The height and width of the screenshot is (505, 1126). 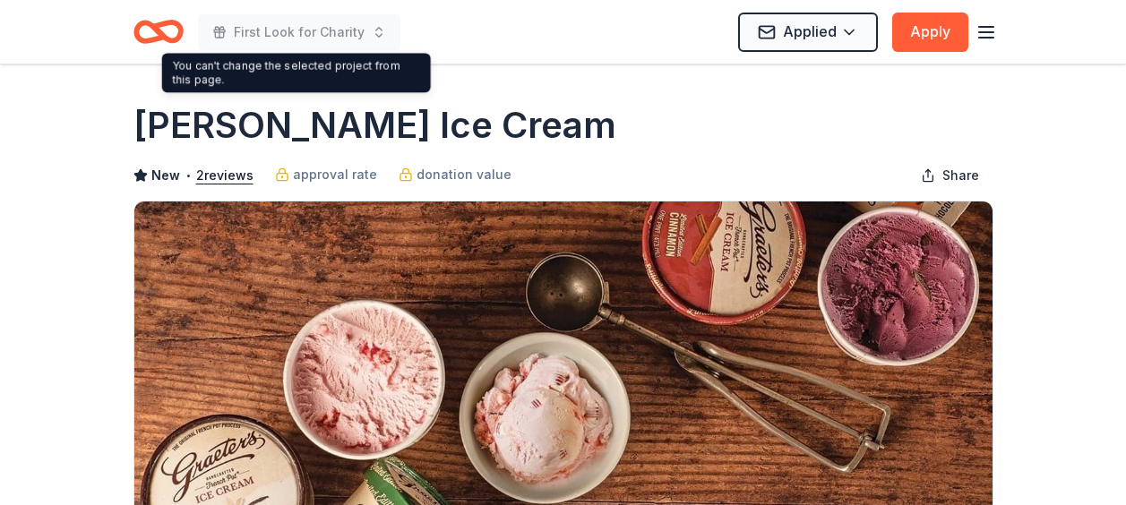 What do you see at coordinates (297, 73) in the screenshot?
I see `div: You can't change the selected project from this page.` at bounding box center [297, 73].